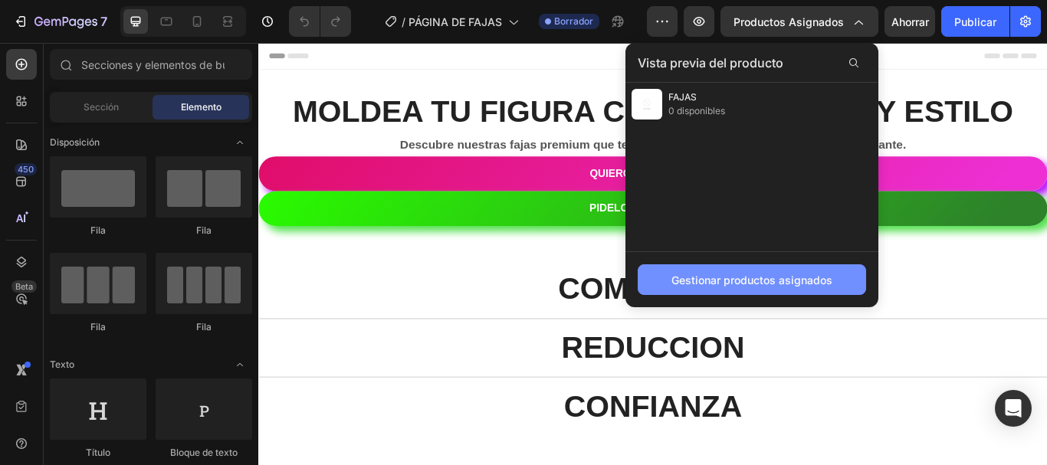 Image resolution: width=1047 pixels, height=465 pixels. I want to click on font: Disposición, so click(74, 142).